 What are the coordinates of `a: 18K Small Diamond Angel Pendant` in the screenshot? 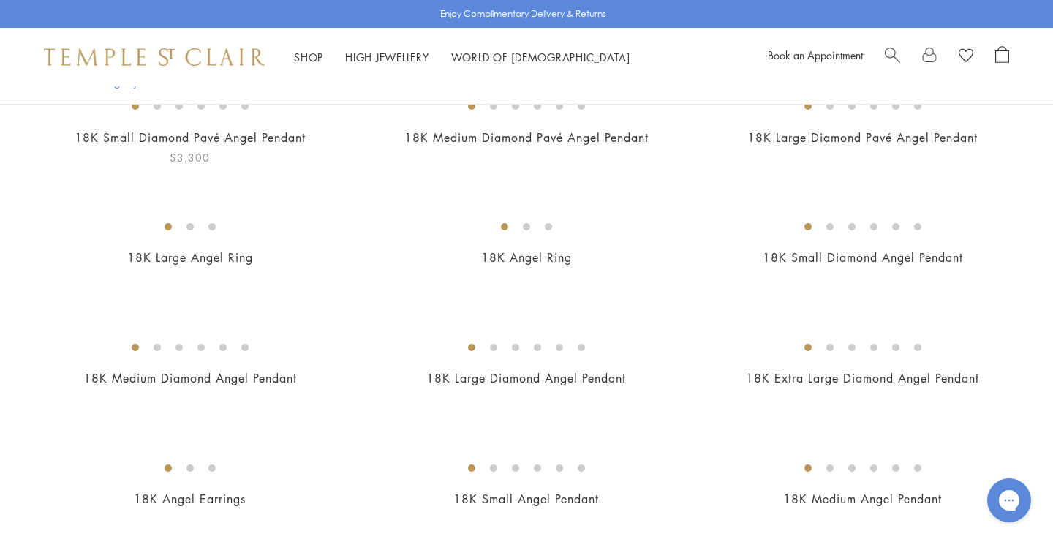 It's located at (863, 257).